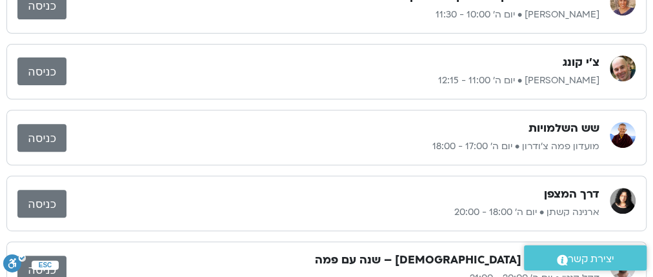 The height and width of the screenshot is (277, 653). What do you see at coordinates (333, 212) in the screenshot?
I see `p: ארנינה קשתן • יום ה׳ 18:00 - 20:00` at bounding box center [333, 212].